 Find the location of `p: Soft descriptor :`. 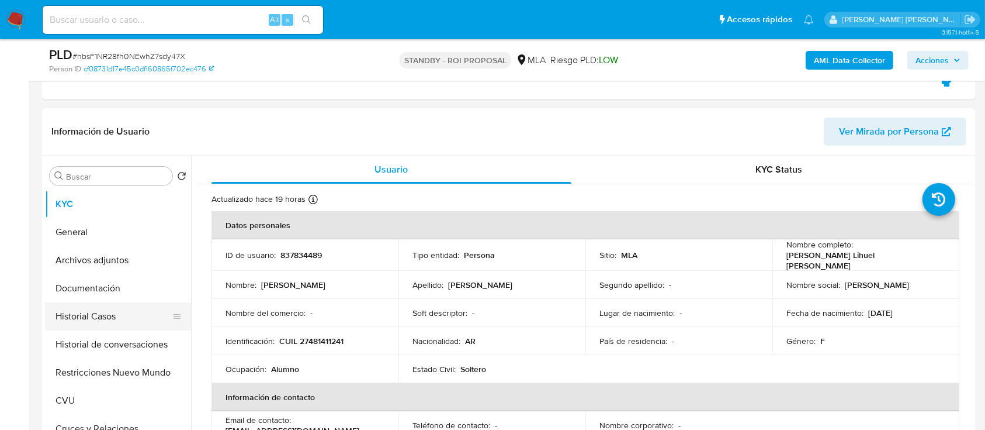

p: Soft descriptor : is located at coordinates (440, 313).